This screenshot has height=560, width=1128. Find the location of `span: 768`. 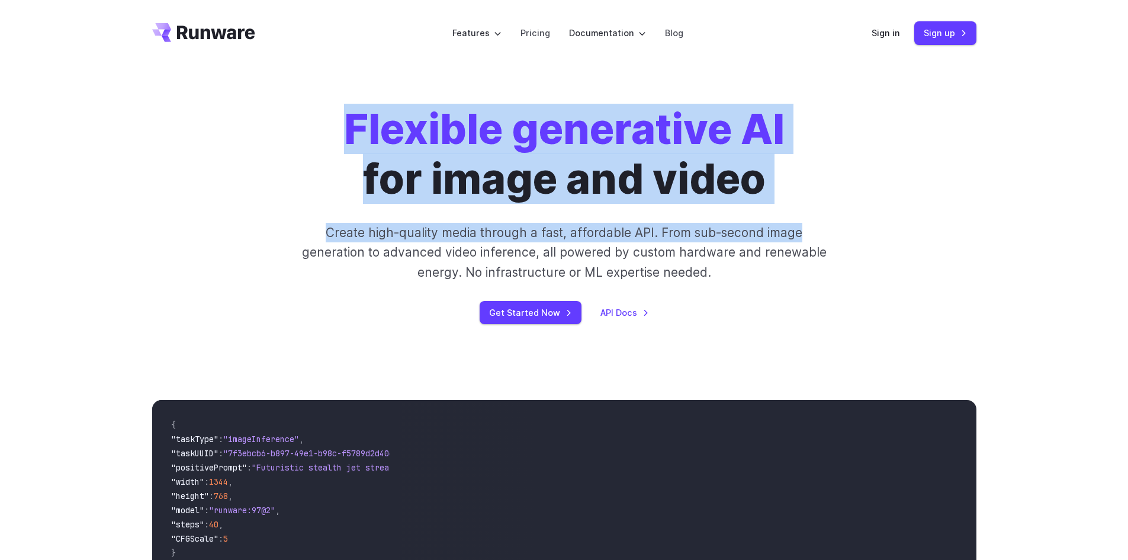

span: 768 is located at coordinates (221, 496).